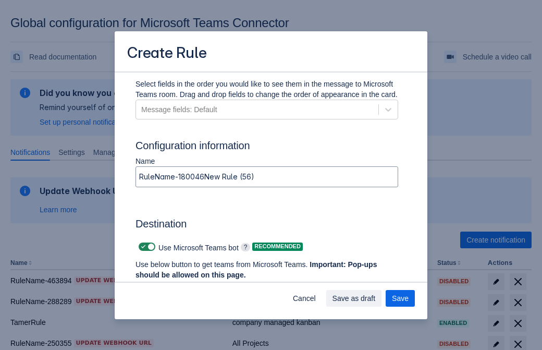  What do you see at coordinates (258, 269) in the screenshot?
I see `p: Use below button to get teams from Microsoft Teams.` at bounding box center [258, 269].